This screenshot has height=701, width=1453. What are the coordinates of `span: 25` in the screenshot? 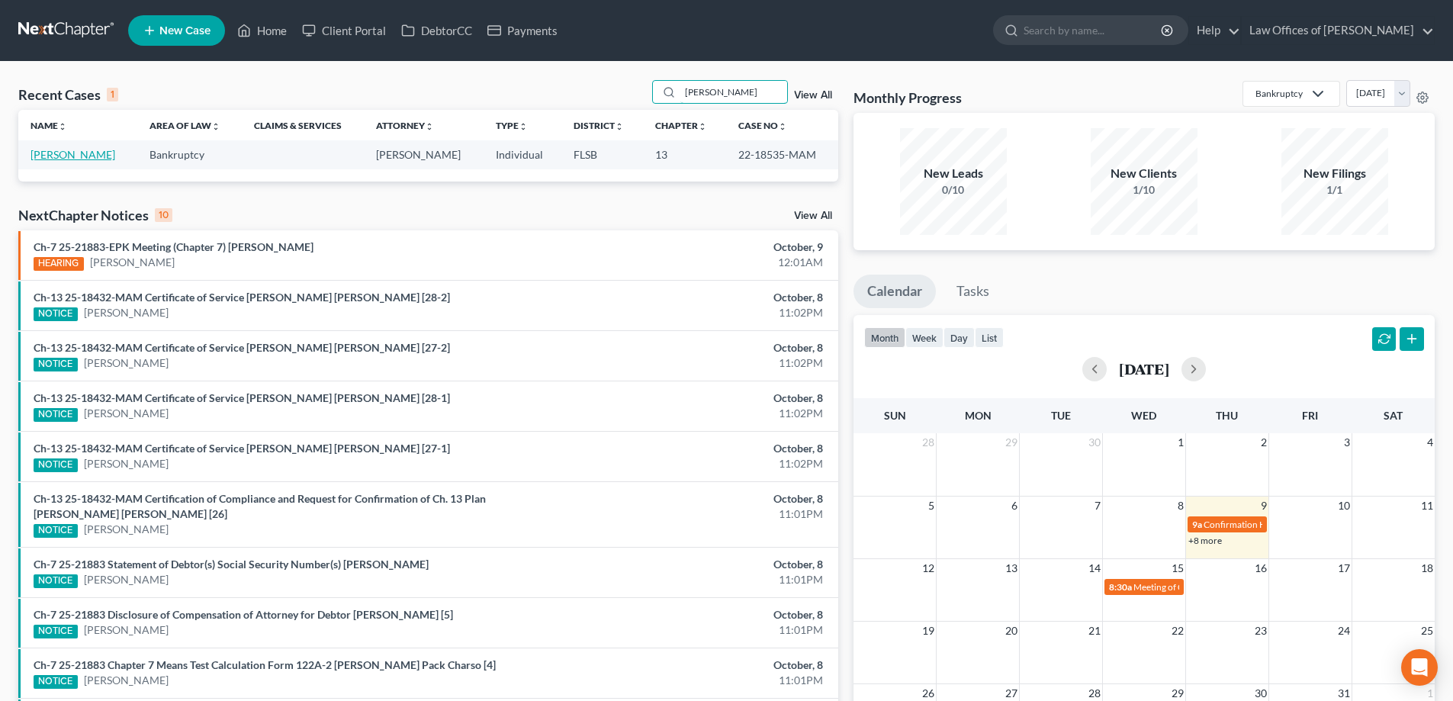 It's located at (1427, 631).